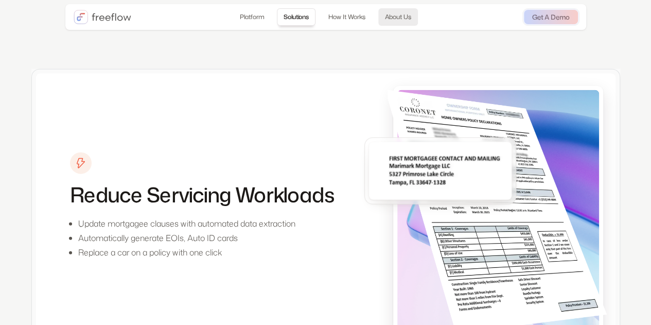 The width and height of the screenshot is (651, 325). What do you see at coordinates (550, 17) in the screenshot?
I see `a: Get A Demo` at bounding box center [550, 17].